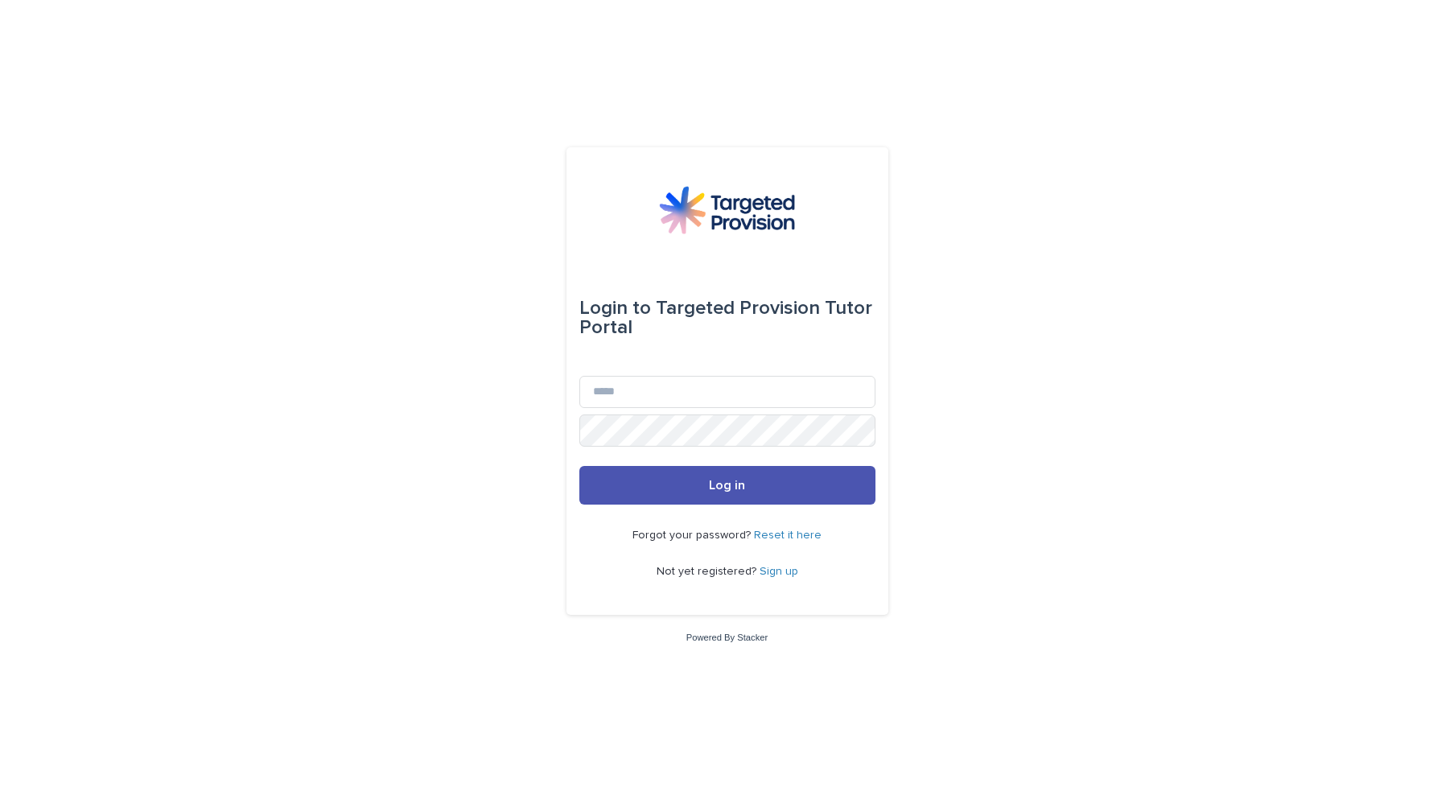  What do you see at coordinates (788, 535) in the screenshot?
I see `a: Reset it here` at bounding box center [788, 535].